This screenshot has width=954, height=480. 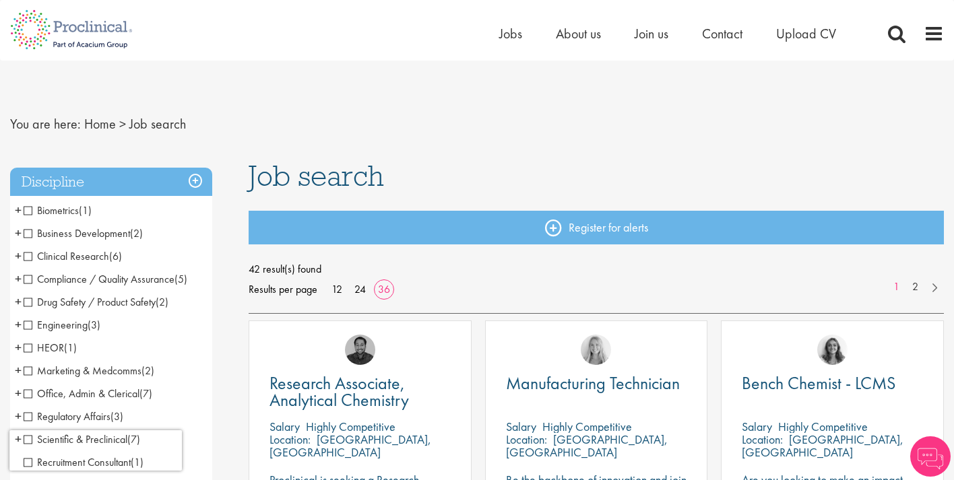 I want to click on a: About us, so click(x=578, y=34).